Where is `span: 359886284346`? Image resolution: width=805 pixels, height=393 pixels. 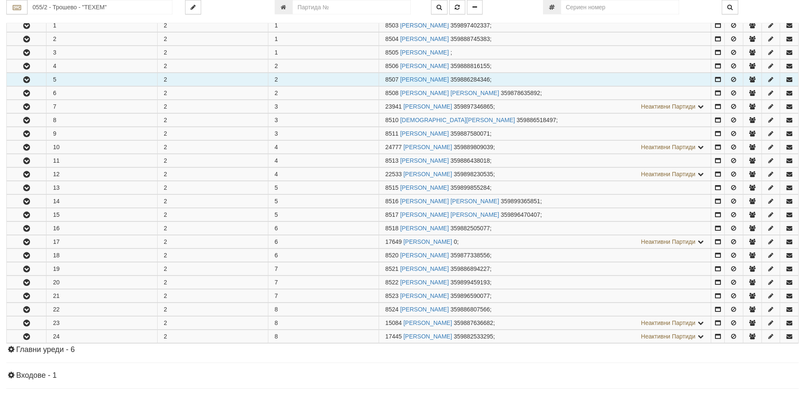 span: 359886284346 is located at coordinates (470, 79).